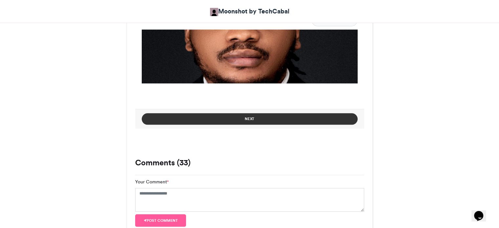 This screenshot has width=499, height=228. I want to click on button: Post comment, so click(161, 221).